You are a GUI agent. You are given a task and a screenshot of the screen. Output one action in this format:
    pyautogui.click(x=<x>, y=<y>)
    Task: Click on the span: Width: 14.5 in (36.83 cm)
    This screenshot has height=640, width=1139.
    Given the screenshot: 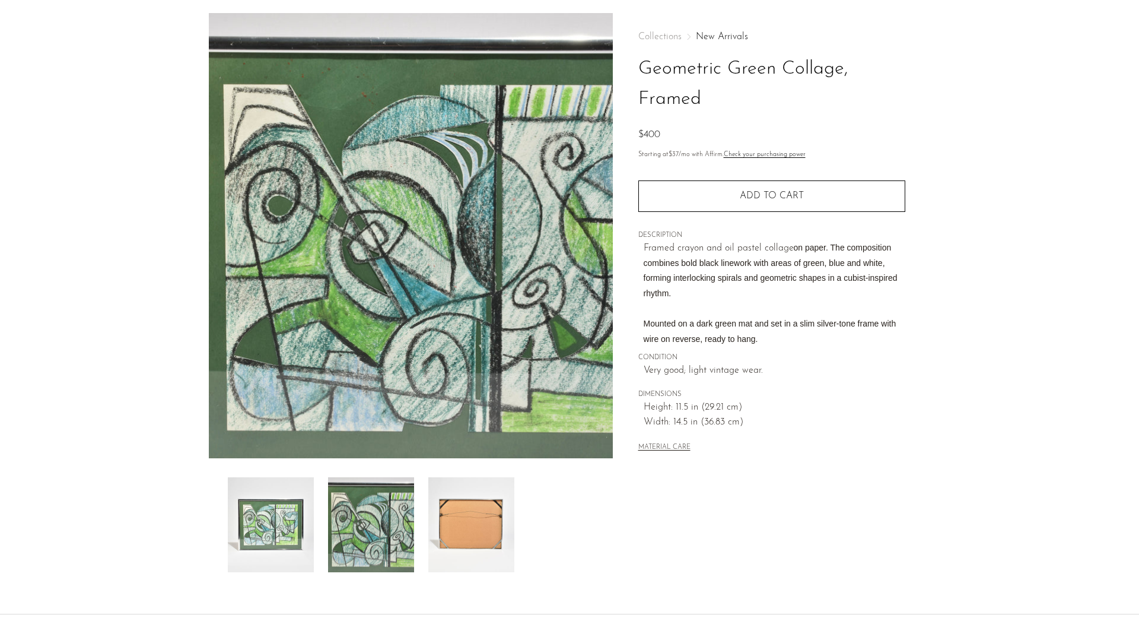 What is the action you would take?
    pyautogui.click(x=774, y=423)
    